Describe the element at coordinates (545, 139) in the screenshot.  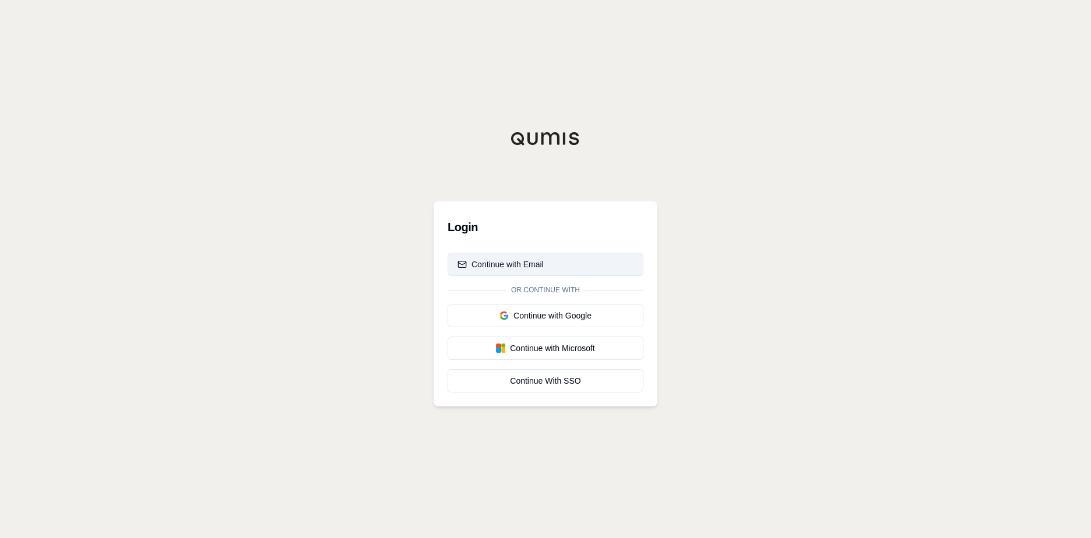
I see `img: Qumis` at that location.